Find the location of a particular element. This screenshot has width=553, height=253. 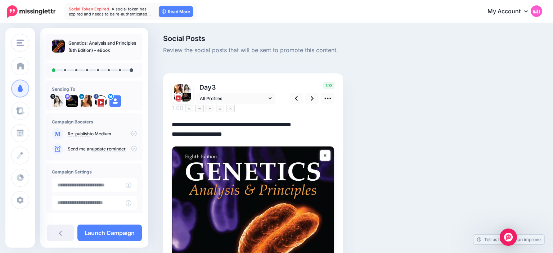

a: Re-publish is located at coordinates (78, 134).